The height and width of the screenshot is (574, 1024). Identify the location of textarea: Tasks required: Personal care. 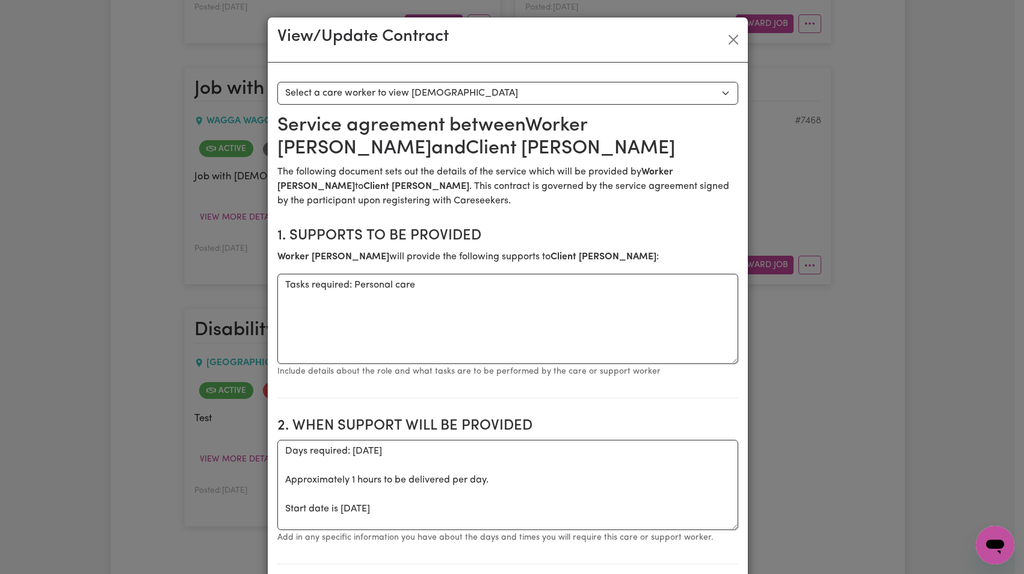
(508, 319).